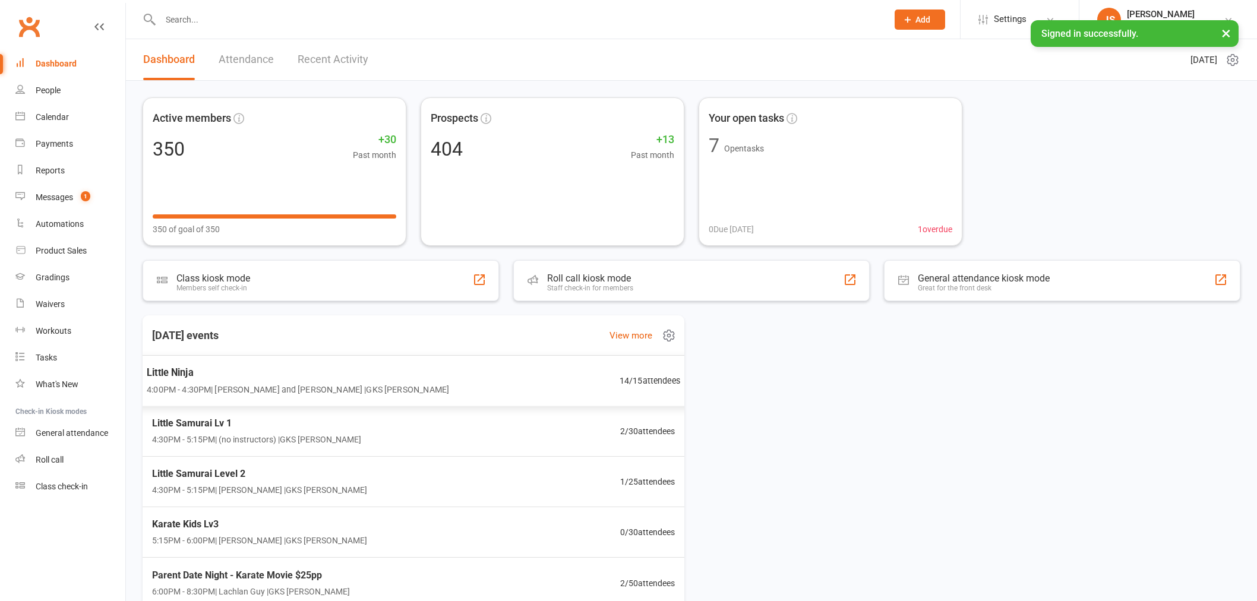 Image resolution: width=1257 pixels, height=601 pixels. Describe the element at coordinates (169, 149) in the screenshot. I see `div: 350` at that location.